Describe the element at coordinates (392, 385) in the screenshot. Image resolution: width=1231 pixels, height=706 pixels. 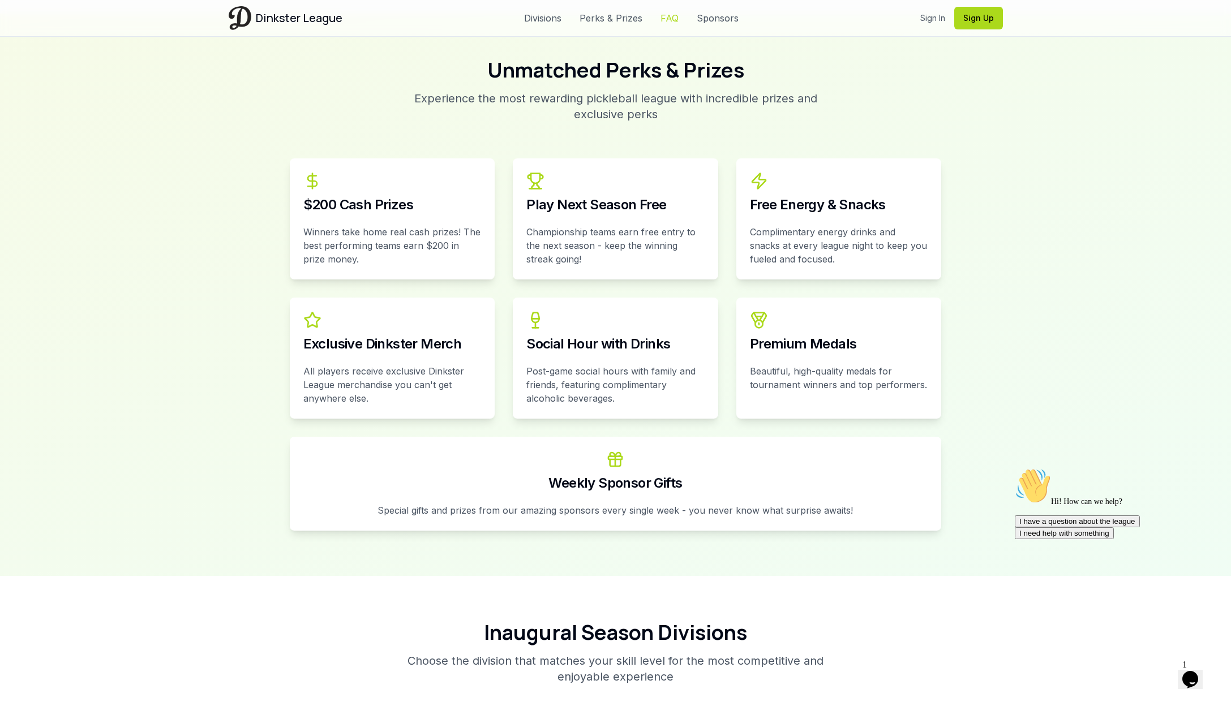
I see `p: All players receive exclusive Dinkster League merchandise you can't get anywhere else.` at that location.